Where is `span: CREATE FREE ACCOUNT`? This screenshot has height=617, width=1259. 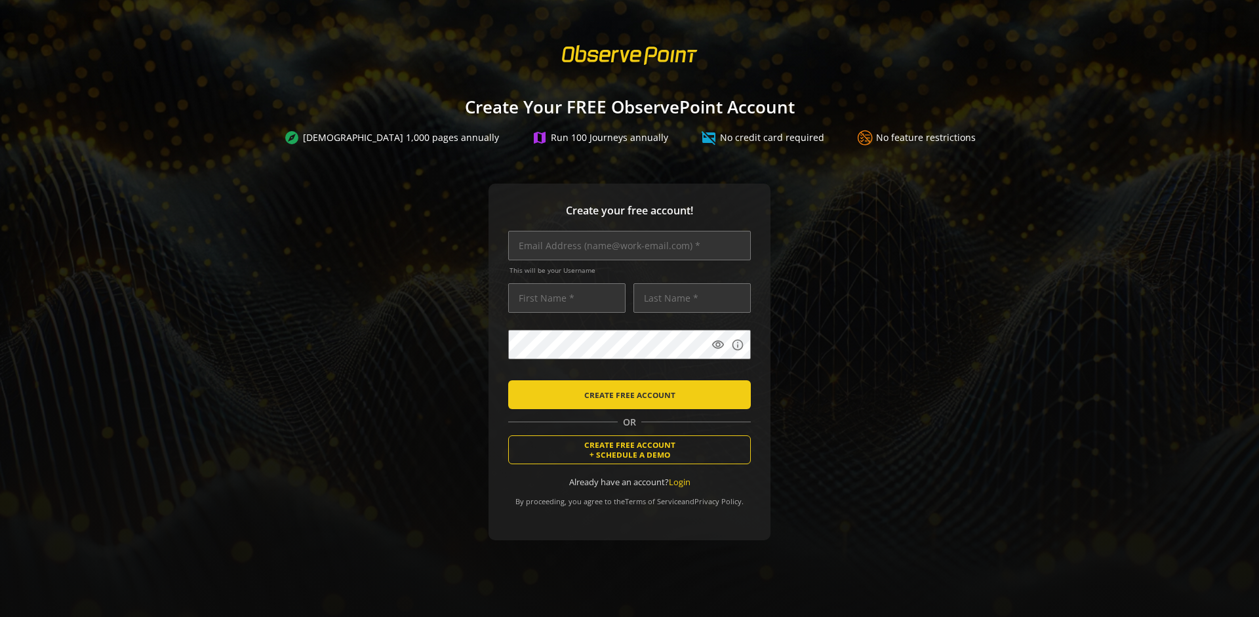
span: CREATE FREE ACCOUNT is located at coordinates (629, 395).